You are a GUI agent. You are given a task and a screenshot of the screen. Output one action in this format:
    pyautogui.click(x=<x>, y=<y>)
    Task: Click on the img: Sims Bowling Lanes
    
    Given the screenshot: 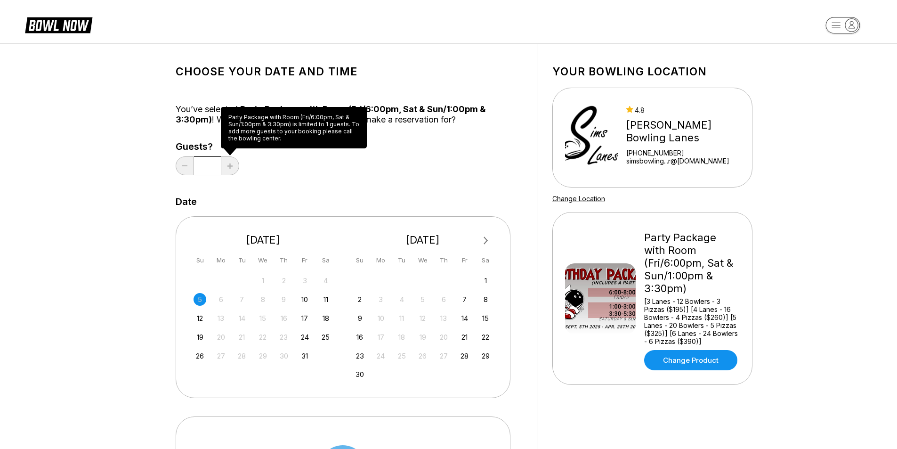 What is the action you would take?
    pyautogui.click(x=592, y=138)
    